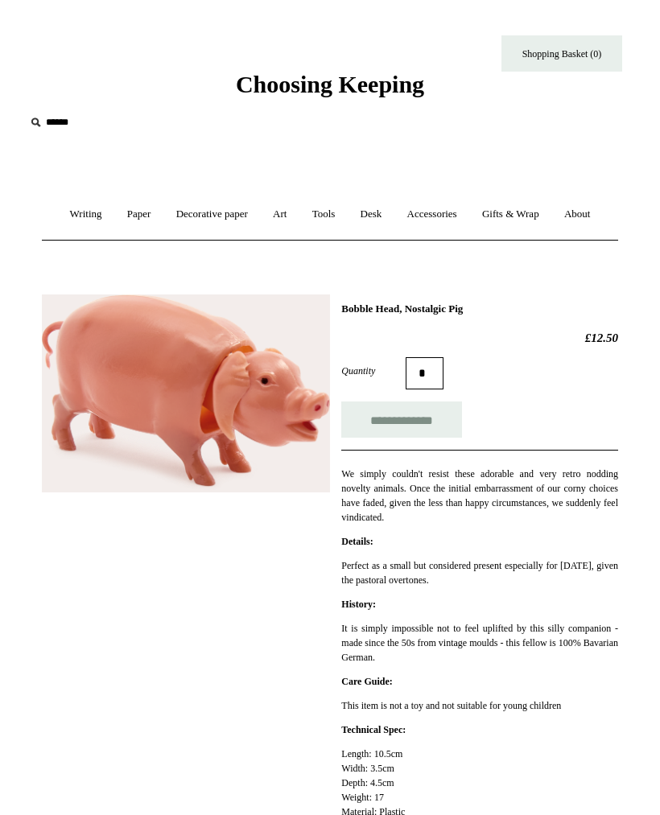 This screenshot has height=815, width=660. Describe the element at coordinates (479, 643) in the screenshot. I see `p: It is simply impossible not to feel uplifted by this silly companion - made since the 50s from vi...` at that location.